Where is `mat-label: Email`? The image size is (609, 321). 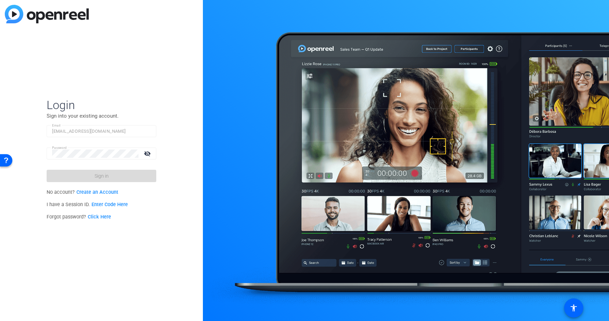
mat-label: Email is located at coordinates (56, 125).